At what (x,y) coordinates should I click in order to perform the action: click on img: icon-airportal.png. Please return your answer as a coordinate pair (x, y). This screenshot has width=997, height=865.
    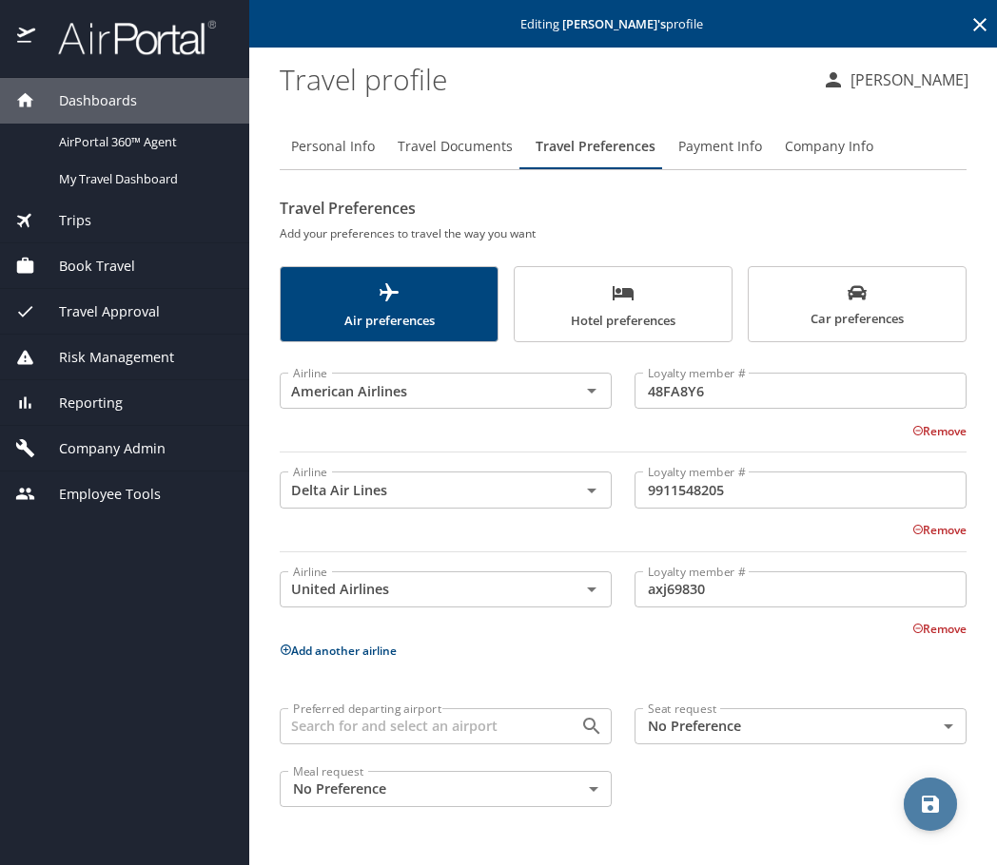
    Looking at the image, I should click on (27, 37).